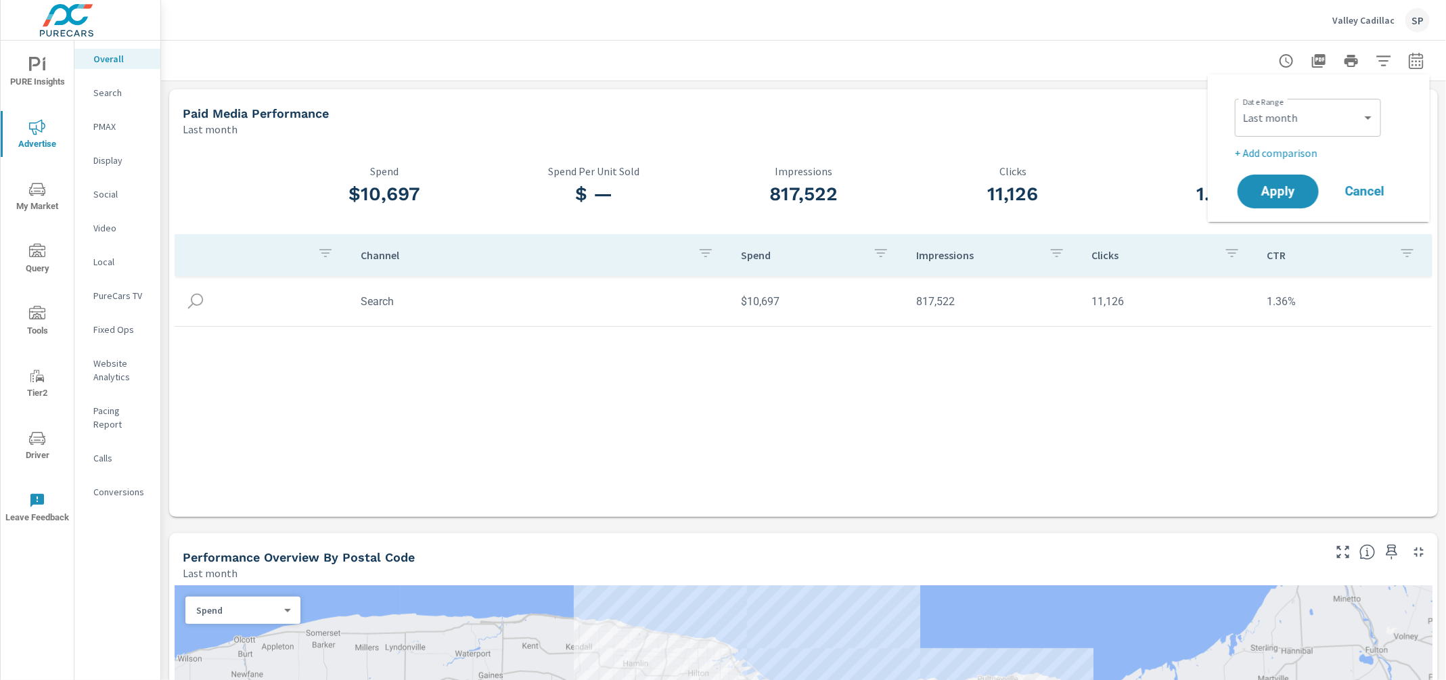 The width and height of the screenshot is (1446, 680). What do you see at coordinates (37, 290) in the screenshot?
I see `div: nav menu` at bounding box center [37, 290].